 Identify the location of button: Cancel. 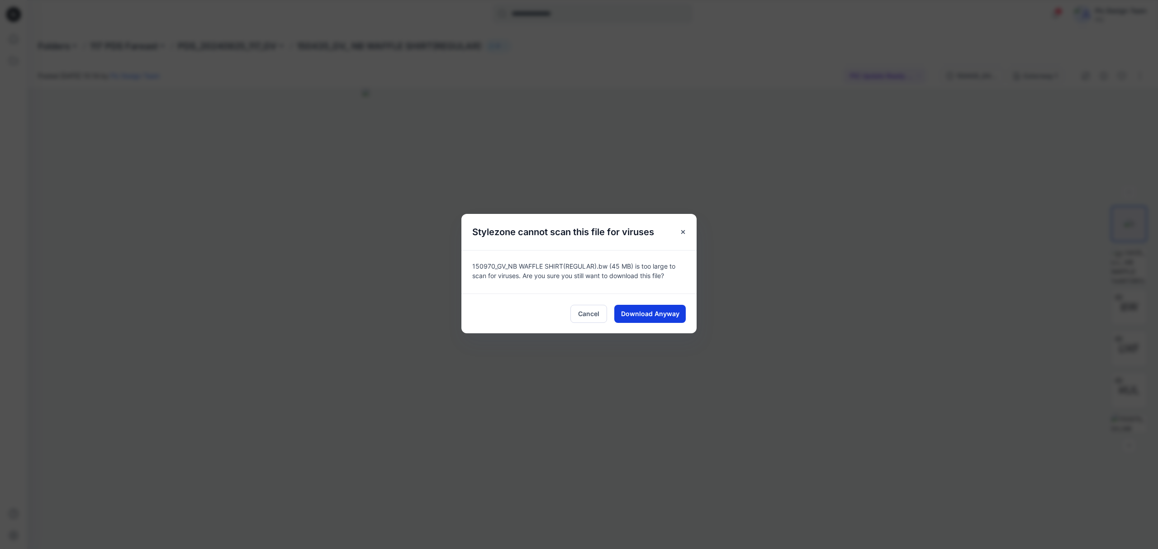
(589, 314).